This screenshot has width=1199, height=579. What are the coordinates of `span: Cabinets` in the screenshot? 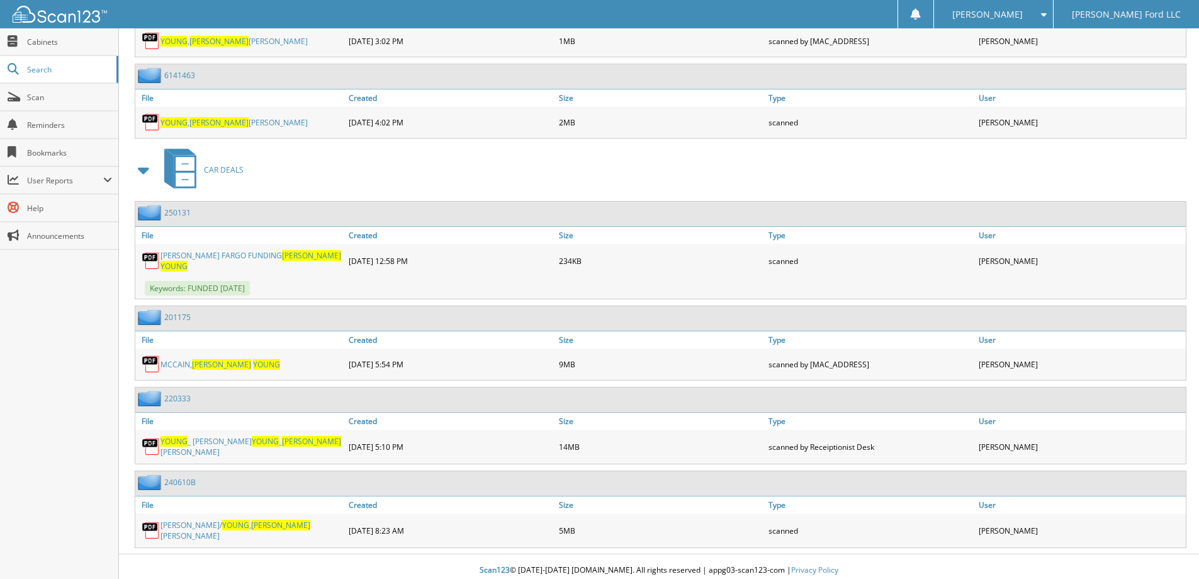 It's located at (69, 42).